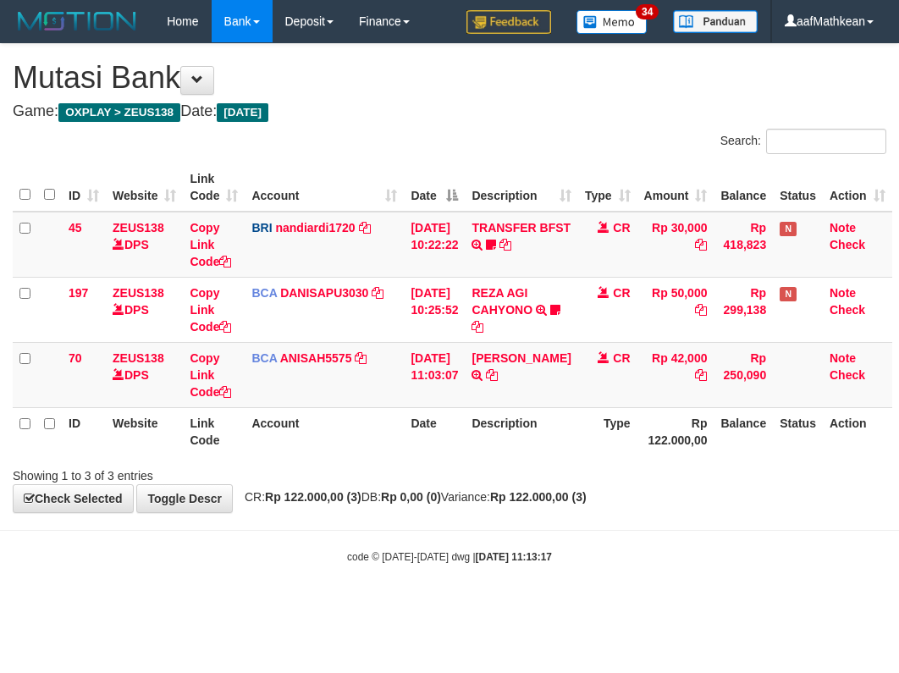 The image size is (899, 673). I want to click on span: 34, so click(647, 12).